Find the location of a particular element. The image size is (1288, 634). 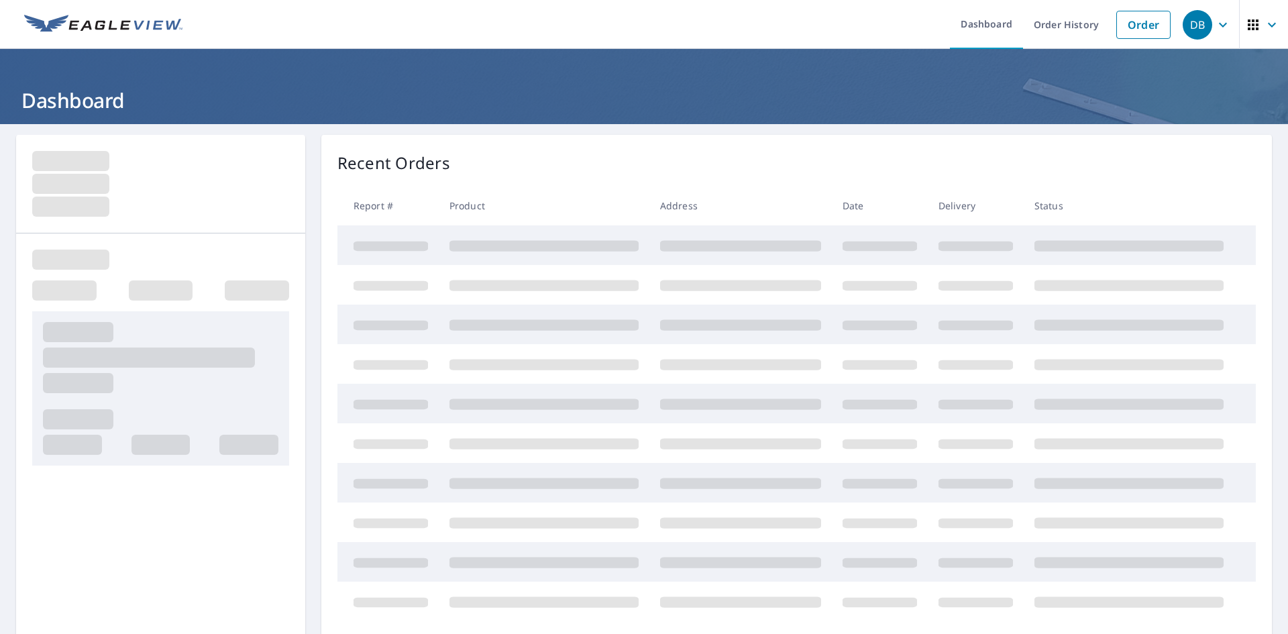

p: Recent Orders is located at coordinates (394, 163).